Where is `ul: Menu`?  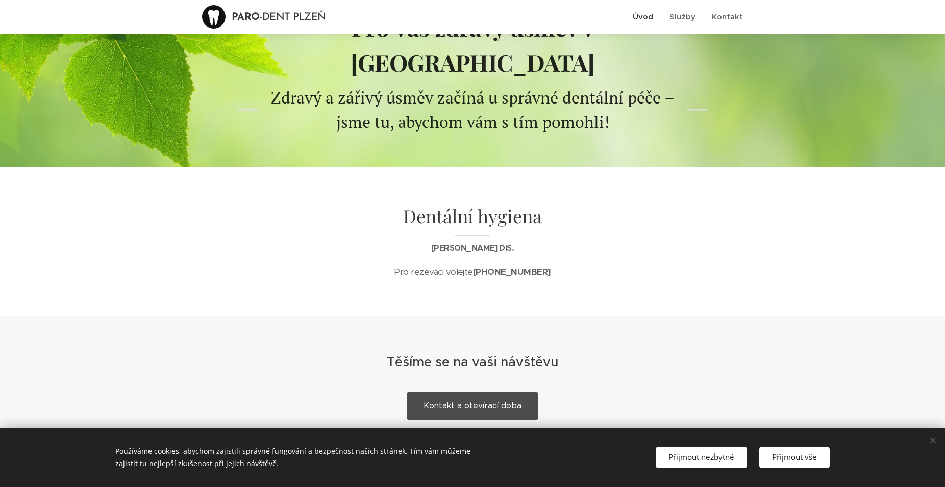
ul: Menu is located at coordinates (686, 17).